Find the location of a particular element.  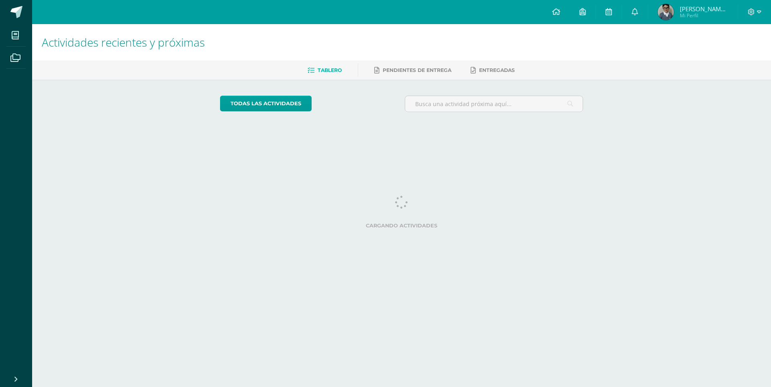

span: Mi Perfil is located at coordinates (704, 15).